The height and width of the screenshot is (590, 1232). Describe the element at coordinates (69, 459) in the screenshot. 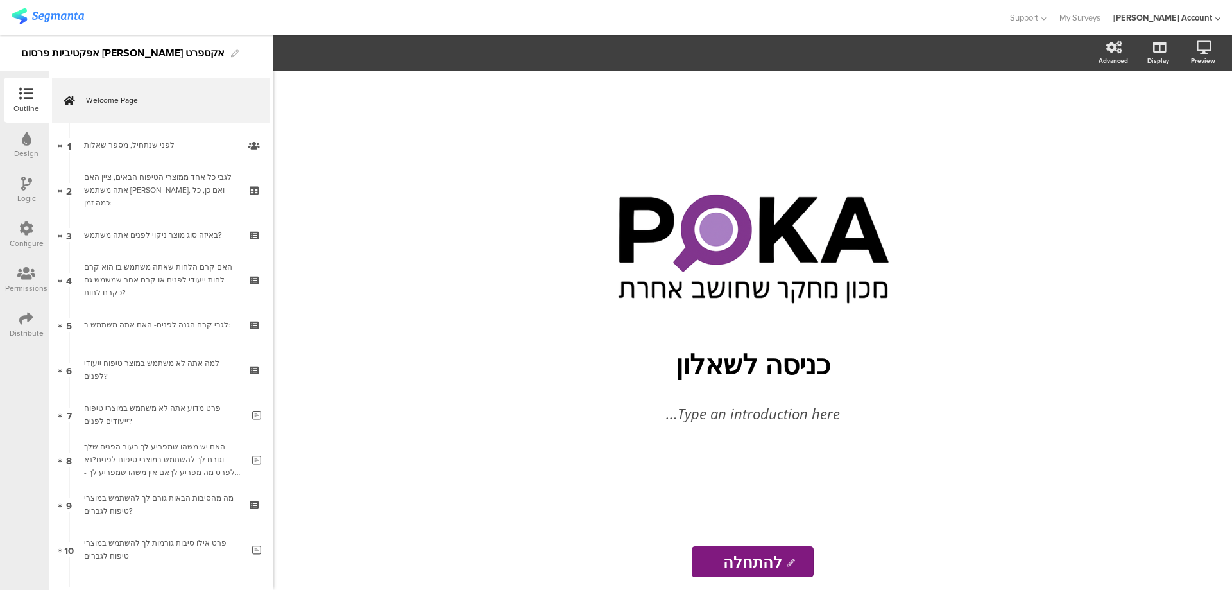

I see `span: 8` at that location.